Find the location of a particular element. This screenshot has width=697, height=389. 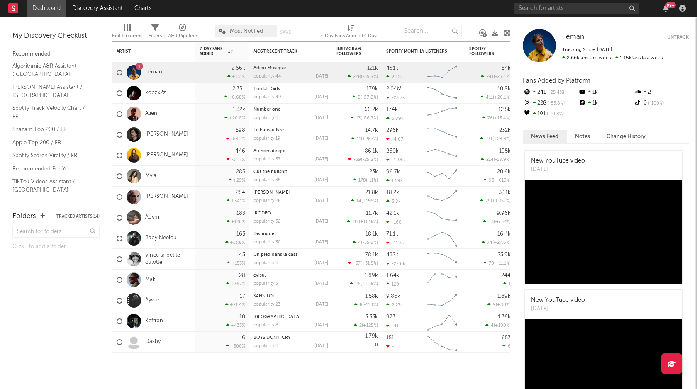

div: evisu. is located at coordinates (291, 275).